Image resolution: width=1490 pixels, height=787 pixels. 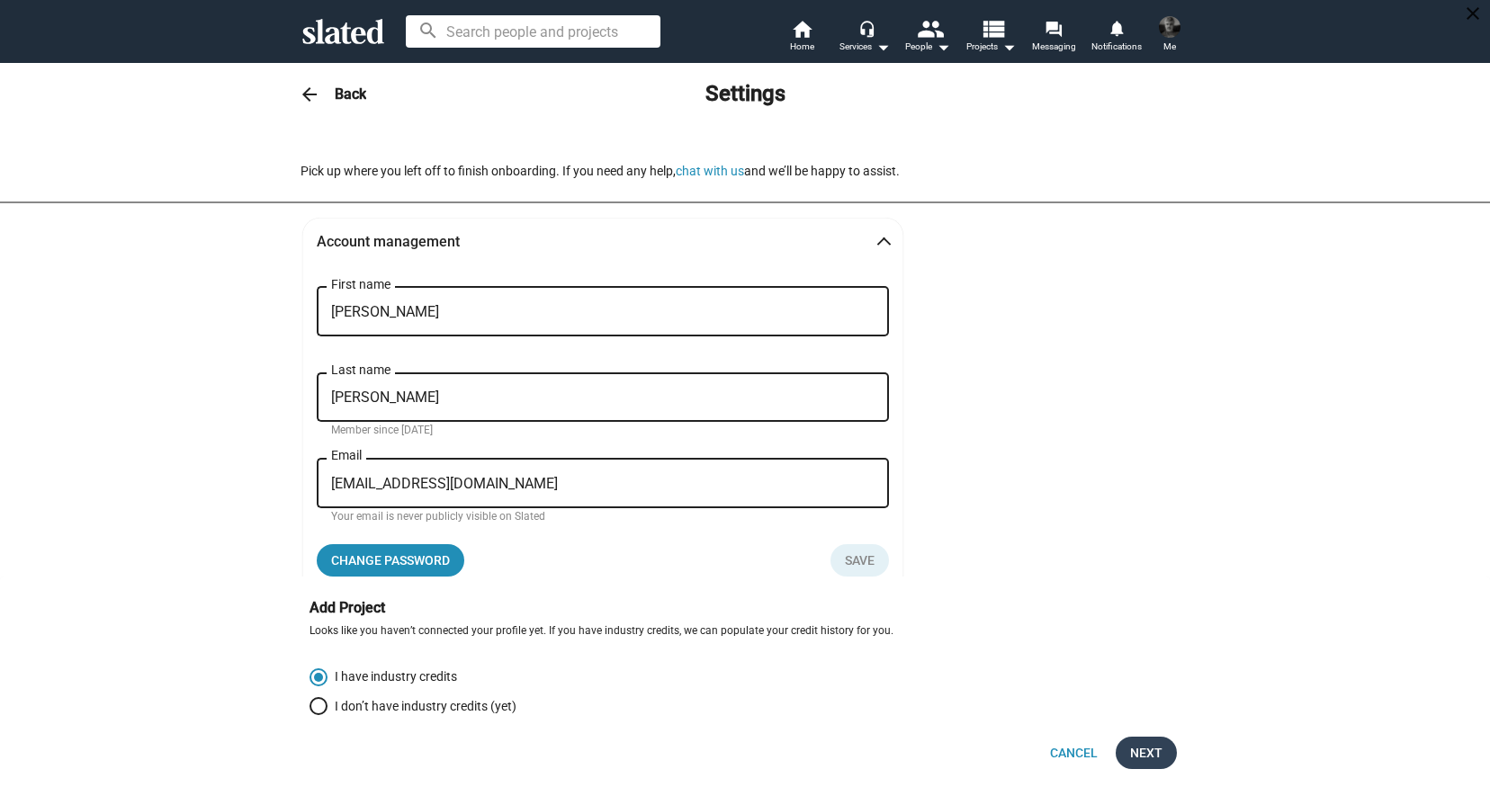 What do you see at coordinates (1170, 47) in the screenshot?
I see `span: Me` at bounding box center [1170, 47].